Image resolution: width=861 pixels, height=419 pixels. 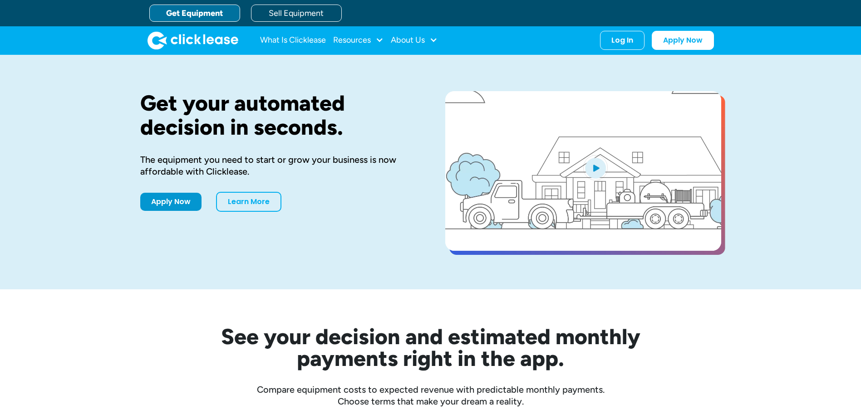 What do you see at coordinates (431, 396) in the screenshot?
I see `div: Compare equipment costs to expected revenue with predictable monthly payments. Choose terms that ...` at bounding box center [431, 396].